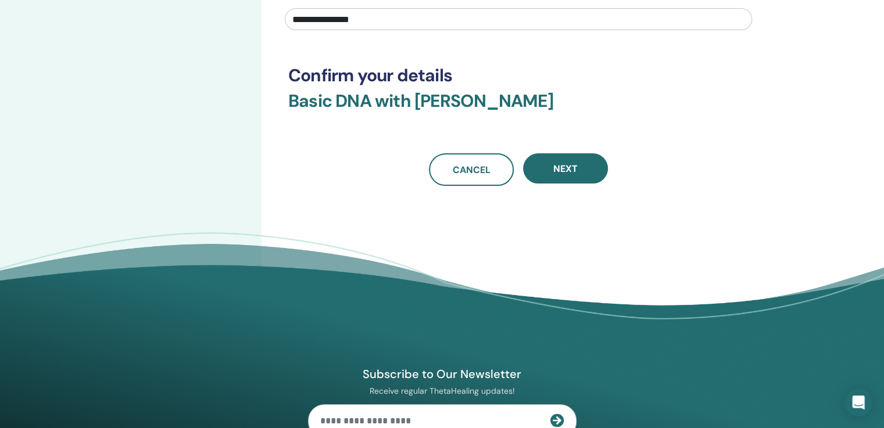 This screenshot has width=884, height=428. What do you see at coordinates (858, 403) in the screenshot?
I see `div: Open Intercom Messenger` at bounding box center [858, 403].